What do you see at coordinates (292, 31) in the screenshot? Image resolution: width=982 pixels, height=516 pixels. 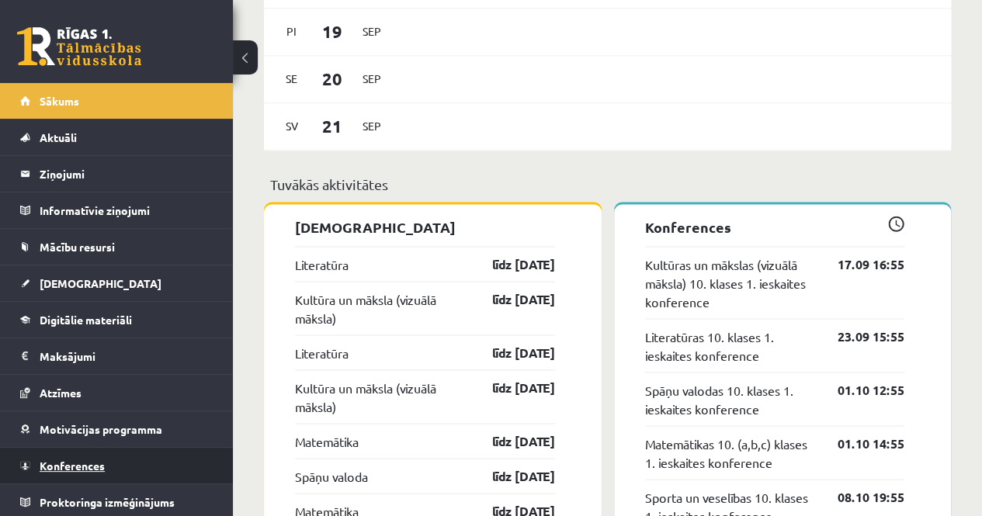 I see `span: Pi` at bounding box center [292, 31].